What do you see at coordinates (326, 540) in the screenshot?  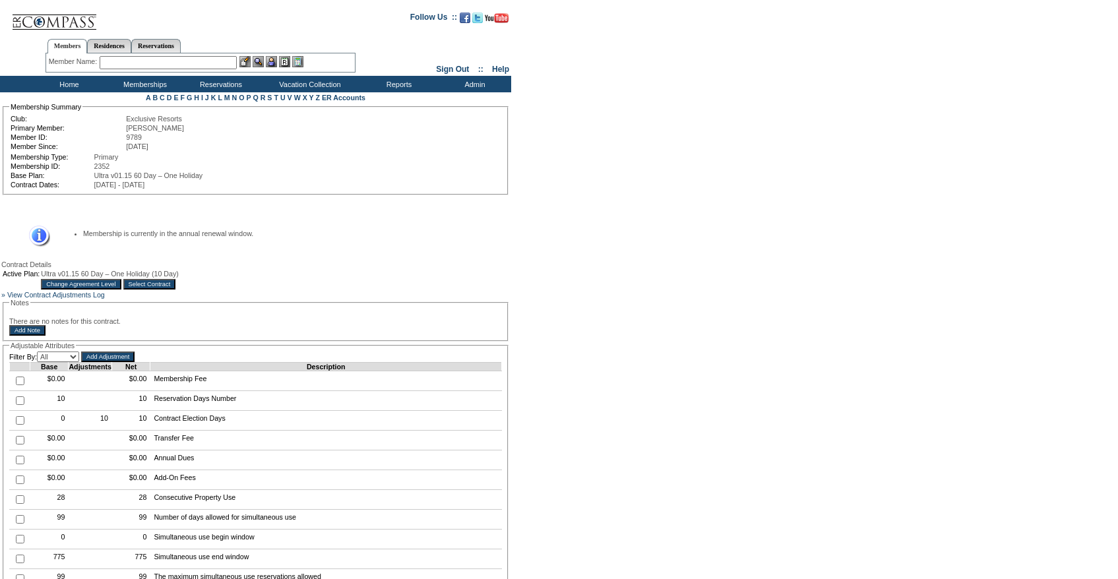 I see `td: Simultaneous use begin window` at bounding box center [326, 540].